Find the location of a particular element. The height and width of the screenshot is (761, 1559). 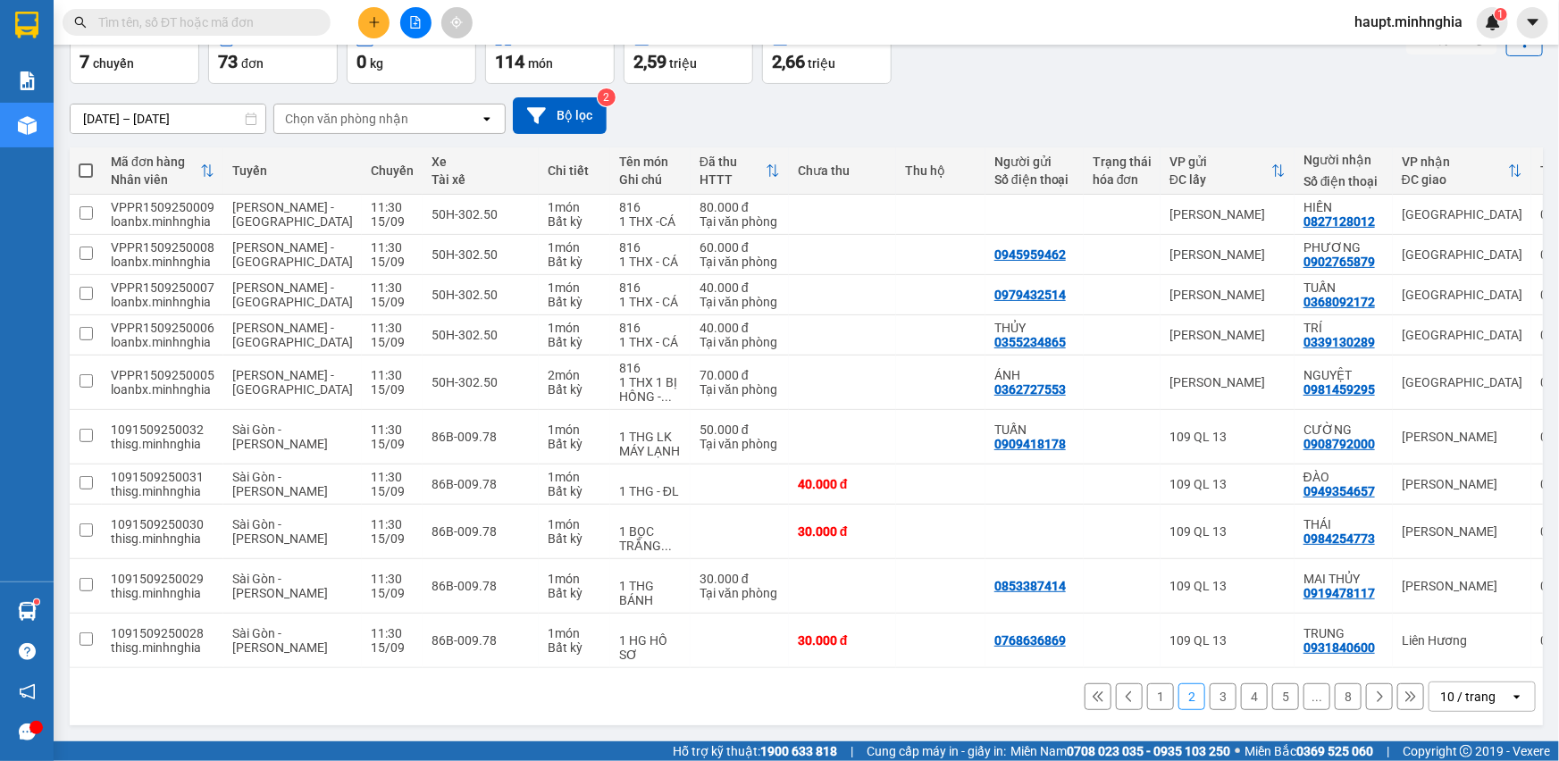

span: 0 is located at coordinates (361, 62).